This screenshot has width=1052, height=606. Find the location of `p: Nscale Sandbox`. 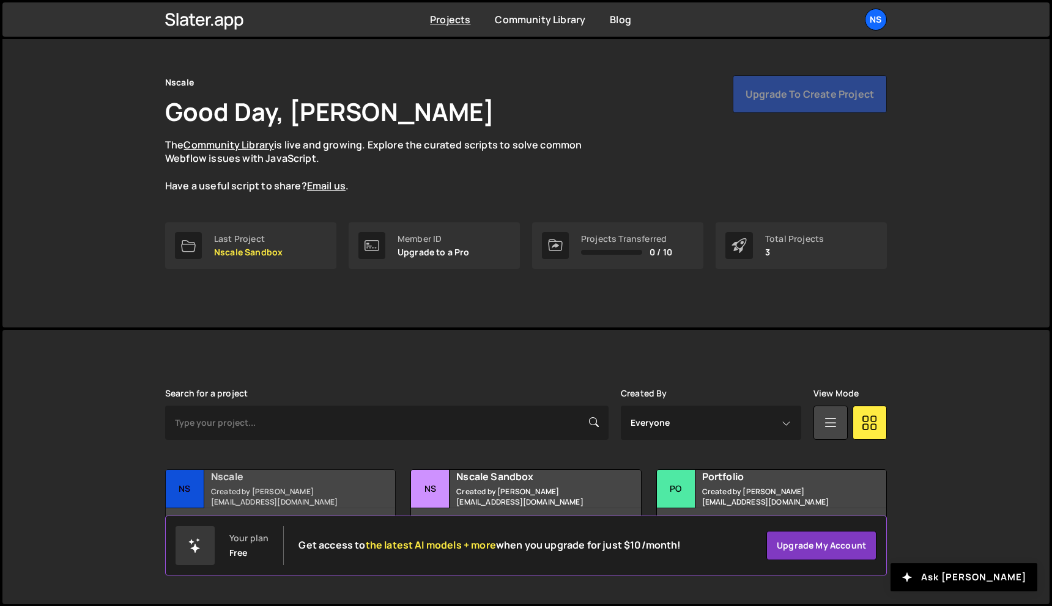

p: Nscale Sandbox is located at coordinates (248, 252).